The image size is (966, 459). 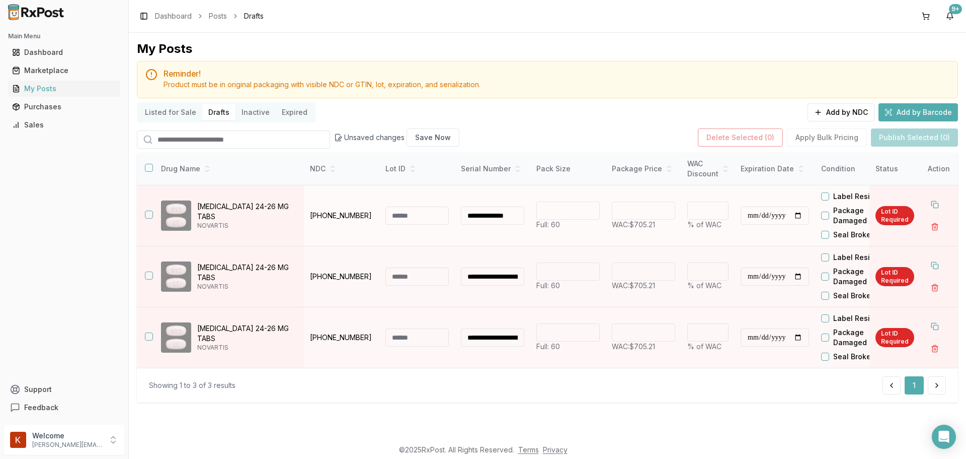 What do you see at coordinates (342, 169) in the screenshot?
I see `div: NDC` at bounding box center [342, 169].